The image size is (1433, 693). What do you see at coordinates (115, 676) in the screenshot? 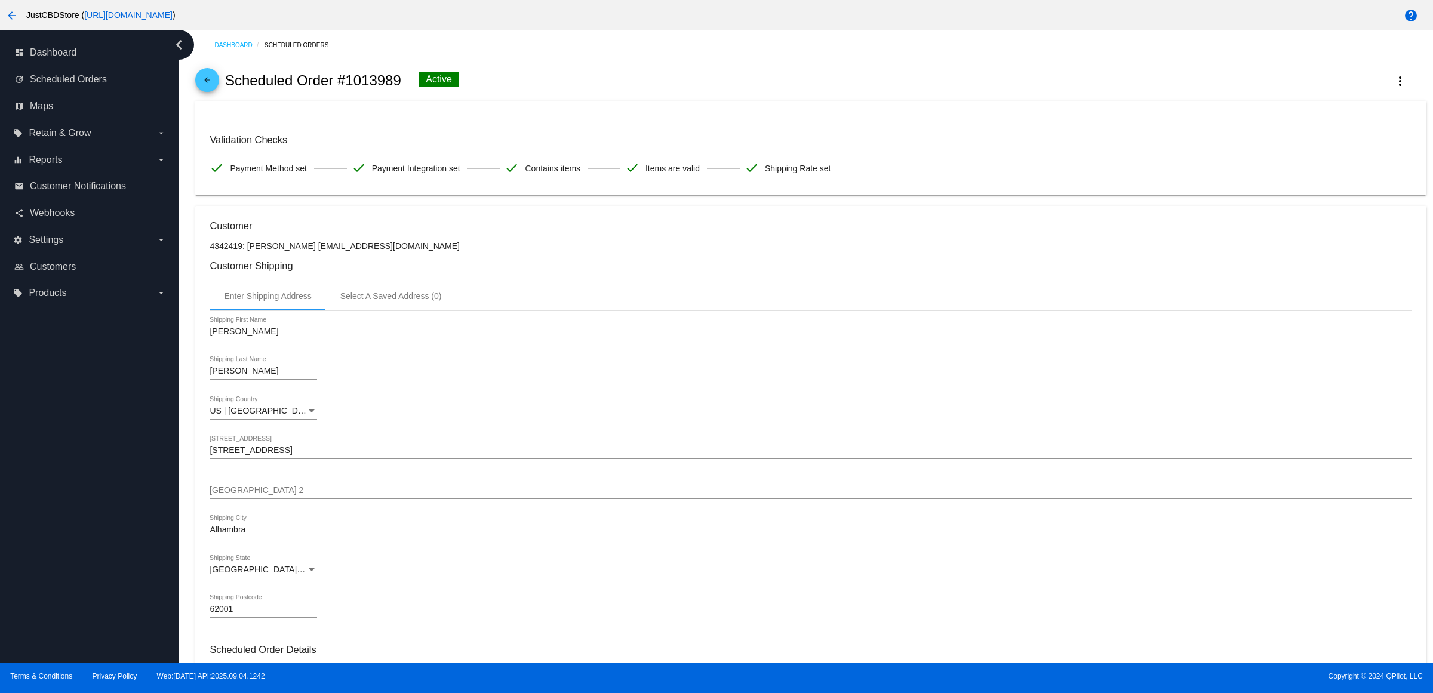
I see `a: Privacy Policy` at bounding box center [115, 676].